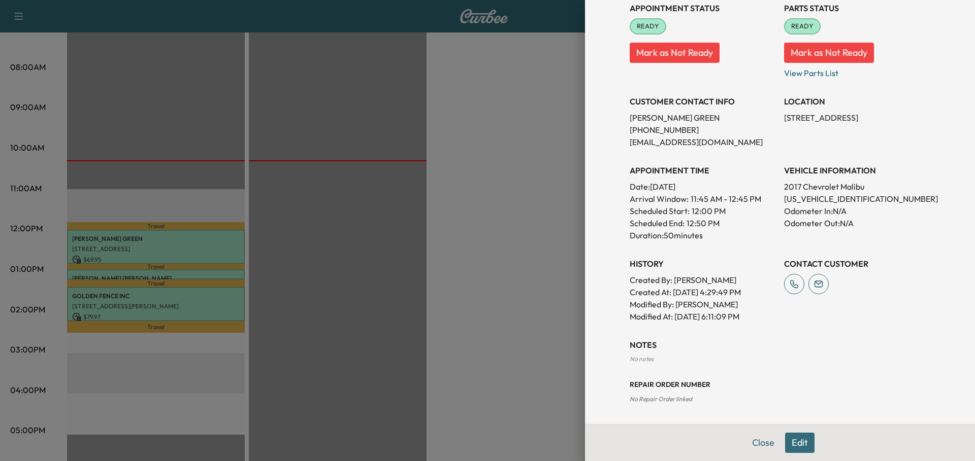  I want to click on h3: CUSTOMER CONTACT INFO, so click(703, 102).